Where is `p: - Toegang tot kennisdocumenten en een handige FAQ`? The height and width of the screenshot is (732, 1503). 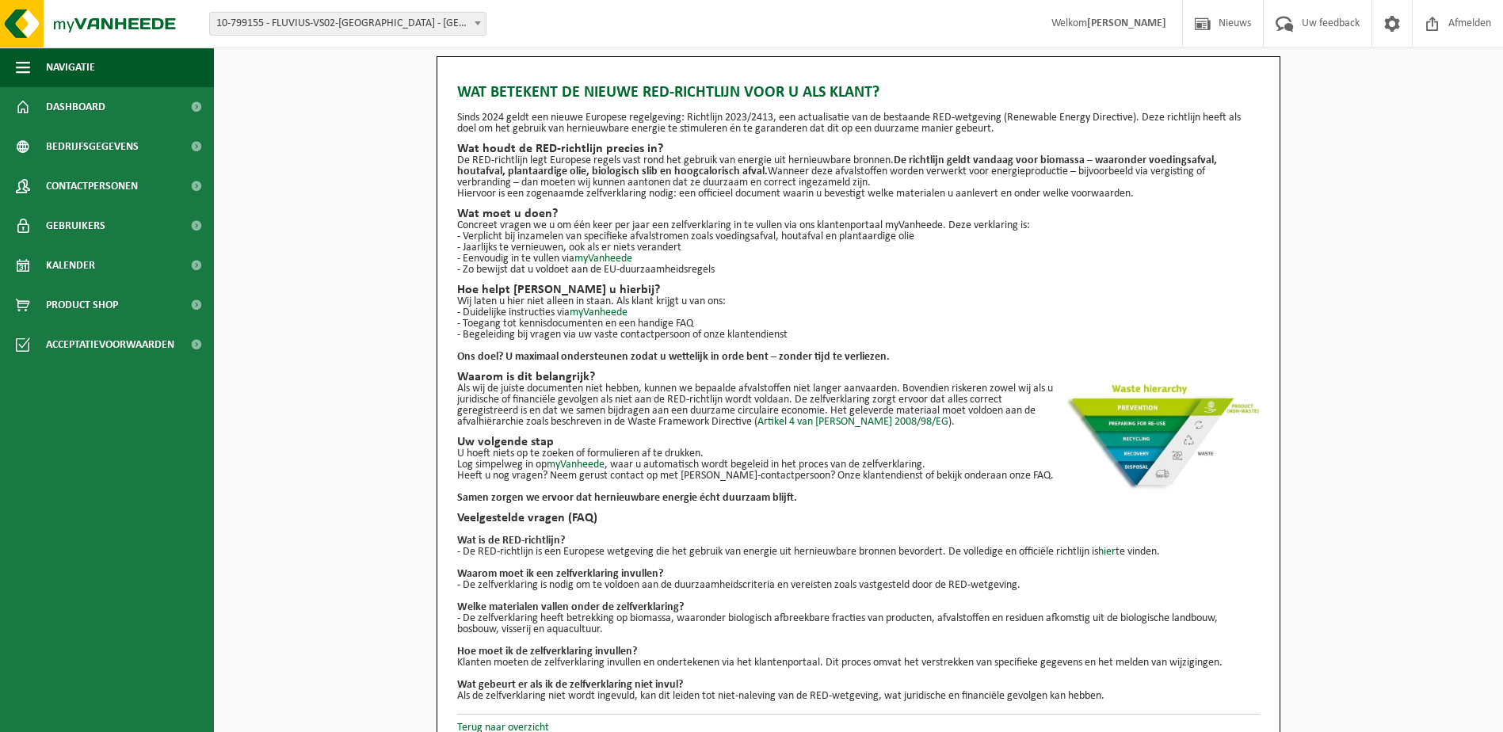 p: - Toegang tot kennisdocumenten en een handige FAQ is located at coordinates (858, 324).